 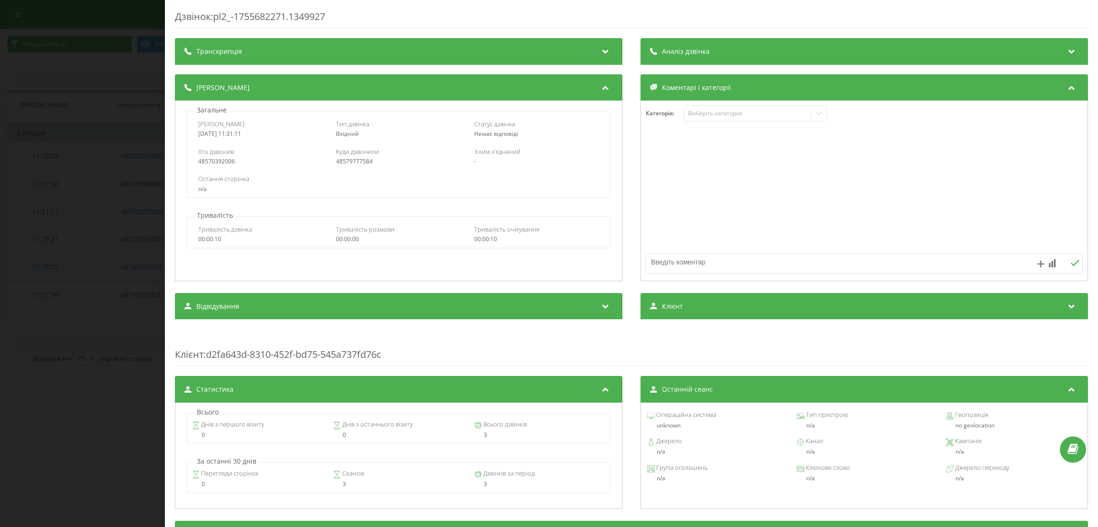 What do you see at coordinates (681, 468) in the screenshot?
I see `span: Група оголошень` at bounding box center [681, 468].